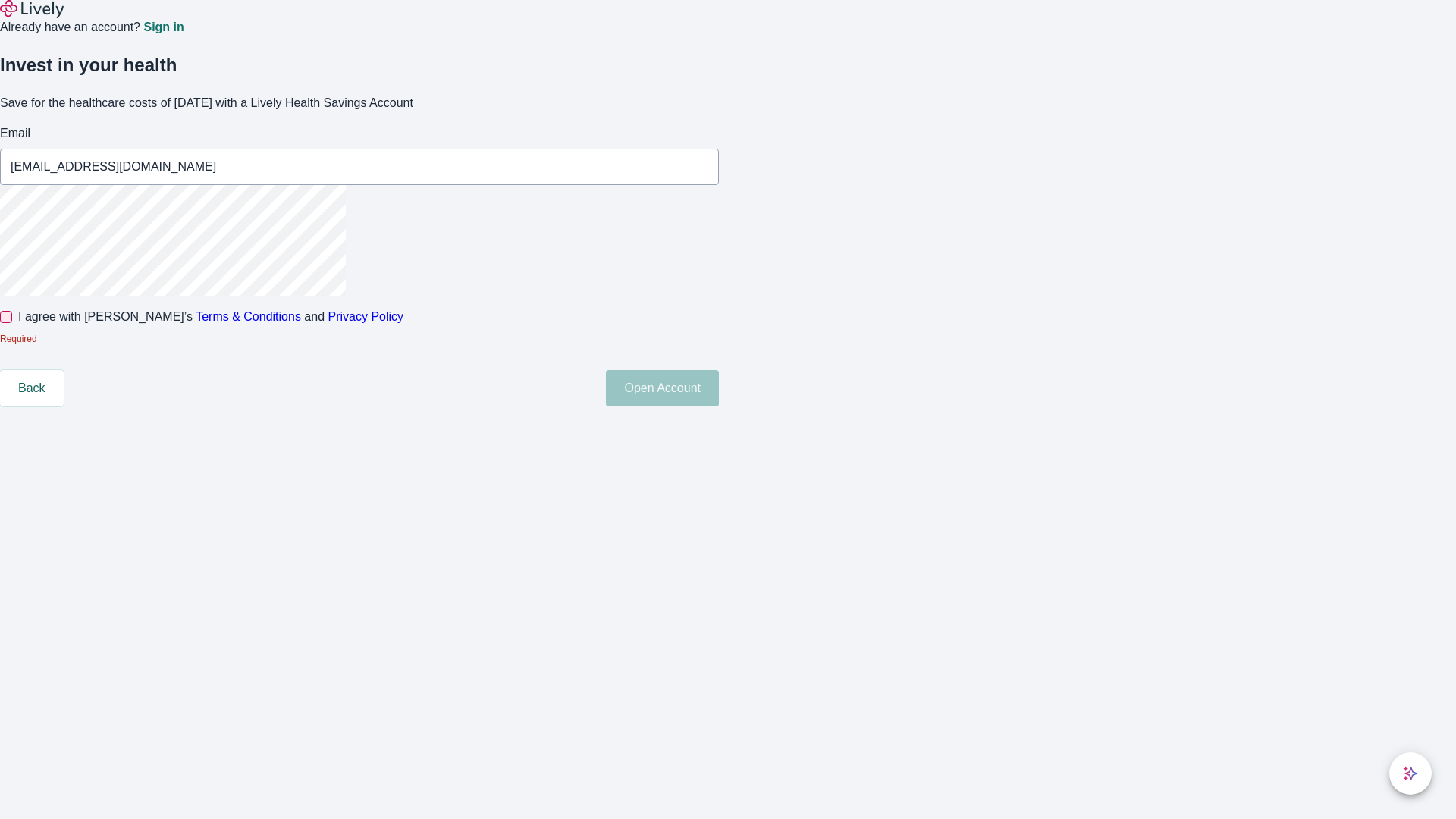 This screenshot has height=819, width=1456. I want to click on button: chat, so click(1411, 774).